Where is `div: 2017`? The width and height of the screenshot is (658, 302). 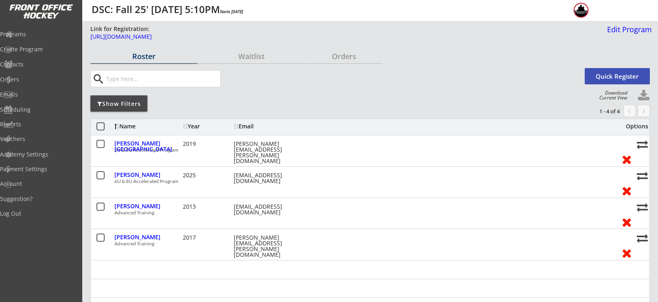
div: 2017 is located at coordinates (207, 237).